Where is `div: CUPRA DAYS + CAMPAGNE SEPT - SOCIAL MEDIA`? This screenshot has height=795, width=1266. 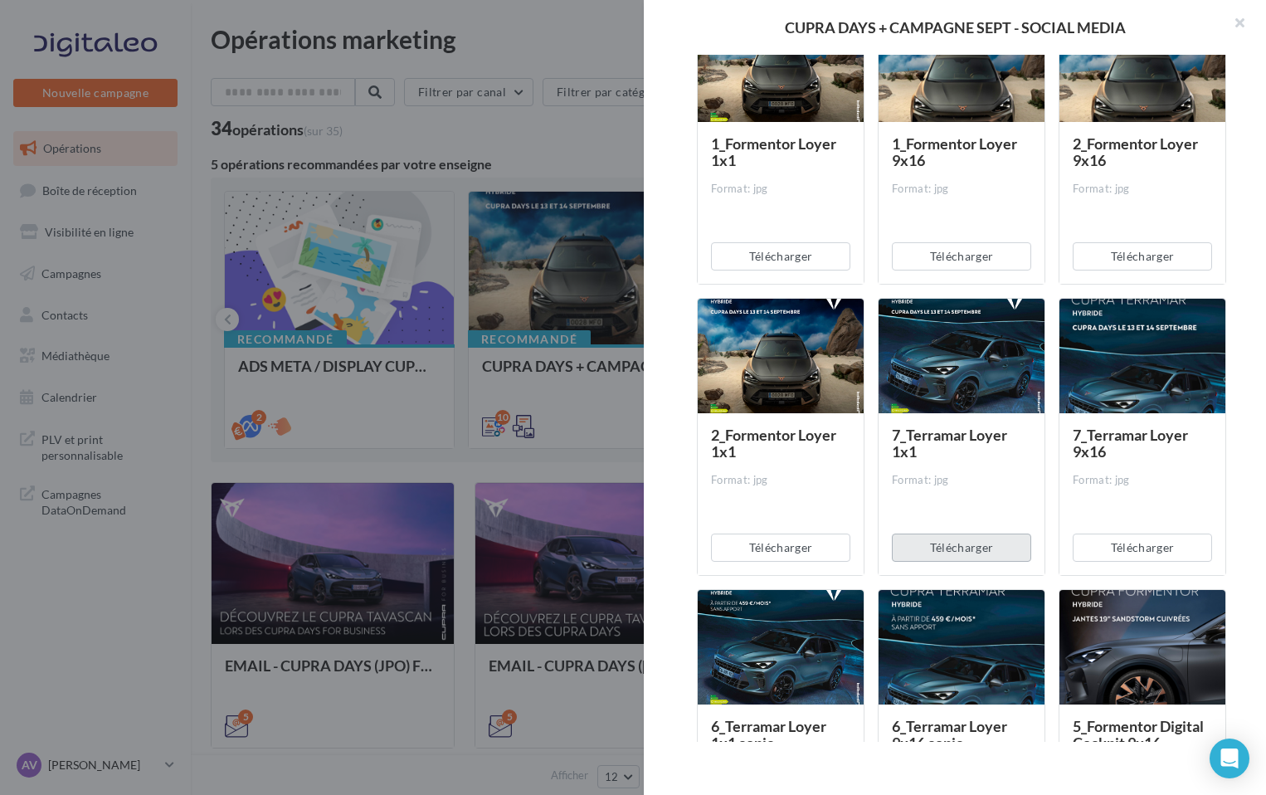 div: CUPRA DAYS + CAMPAGNE SEPT - SOCIAL MEDIA is located at coordinates (955, 27).